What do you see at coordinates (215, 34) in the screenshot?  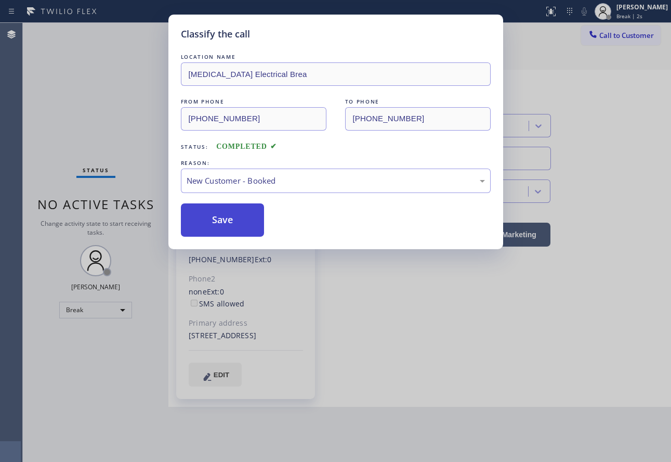 I see `h5: Classify the call` at bounding box center [215, 34].